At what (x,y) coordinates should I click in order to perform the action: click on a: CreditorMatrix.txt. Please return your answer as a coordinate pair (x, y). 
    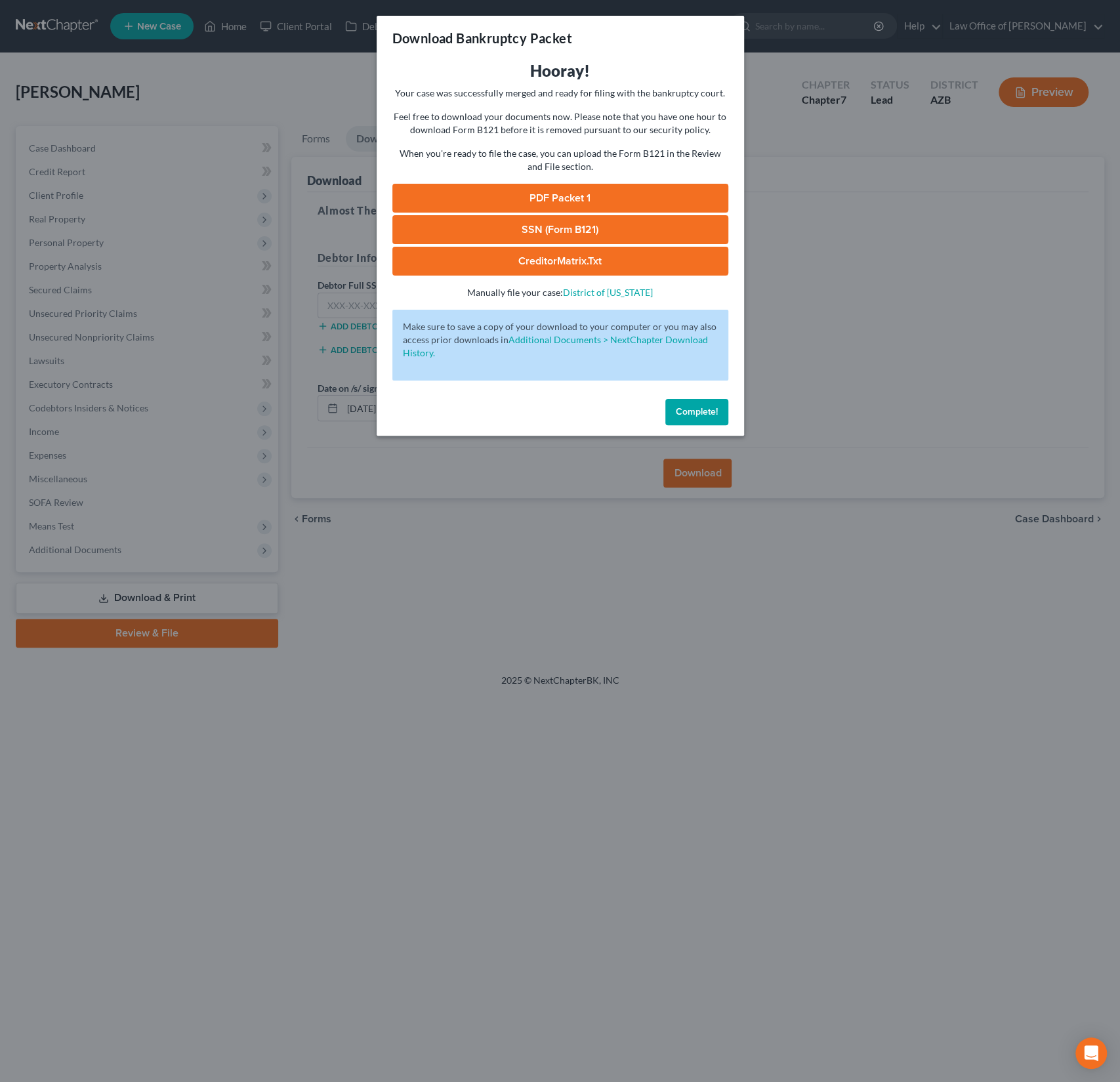
    Looking at the image, I should click on (560, 261).